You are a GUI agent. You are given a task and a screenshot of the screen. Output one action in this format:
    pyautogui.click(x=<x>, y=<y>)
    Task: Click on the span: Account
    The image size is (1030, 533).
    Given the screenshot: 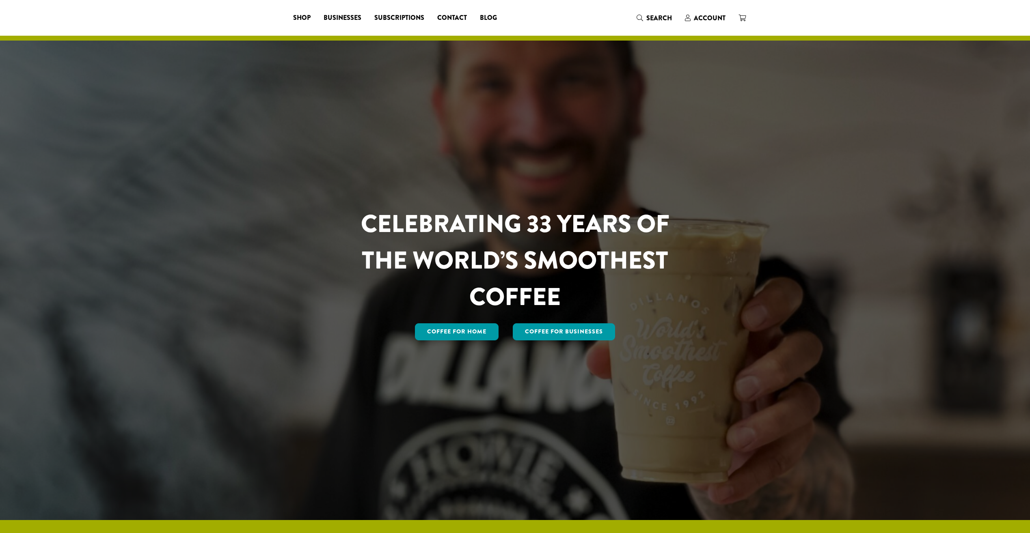 What is the action you would take?
    pyautogui.click(x=710, y=18)
    